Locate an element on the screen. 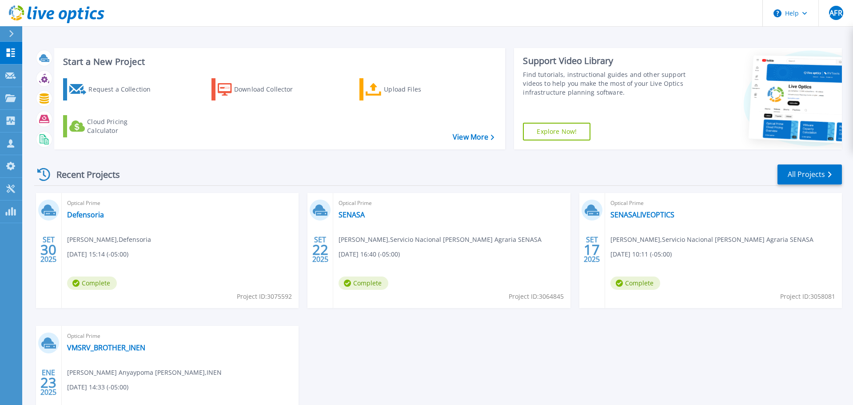 The image size is (853, 405). a: Cloud Pricing Calculator is located at coordinates (112, 126).